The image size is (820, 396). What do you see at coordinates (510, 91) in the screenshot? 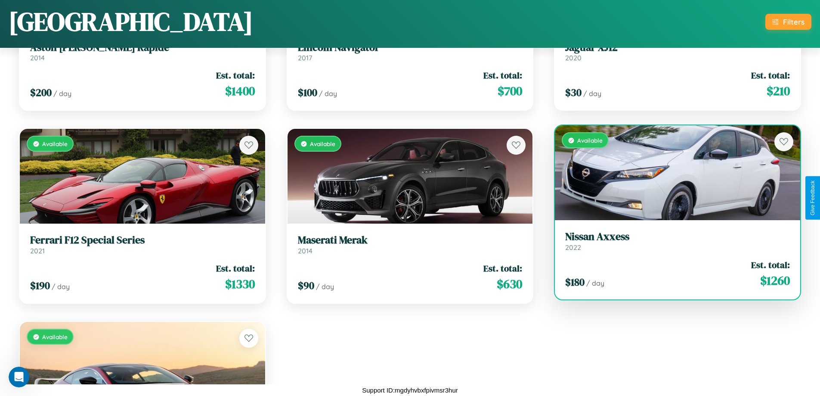
I see `span: $ 700` at bounding box center [510, 91].